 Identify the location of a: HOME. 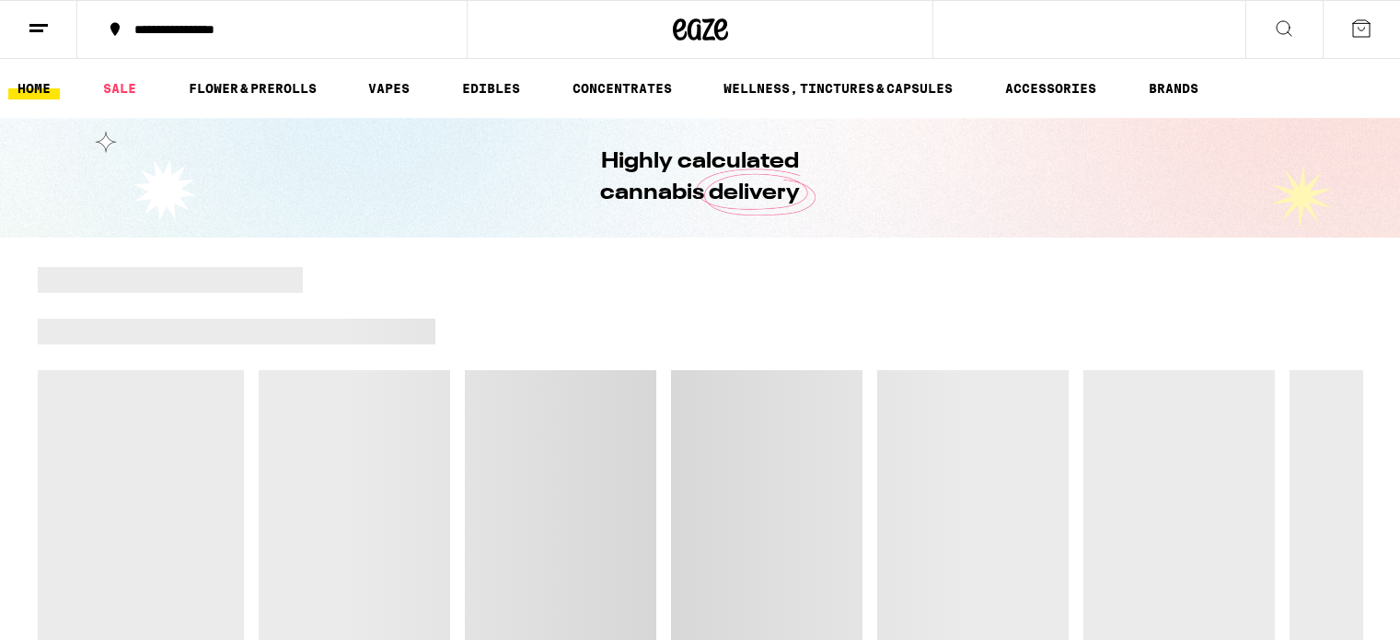
(34, 88).